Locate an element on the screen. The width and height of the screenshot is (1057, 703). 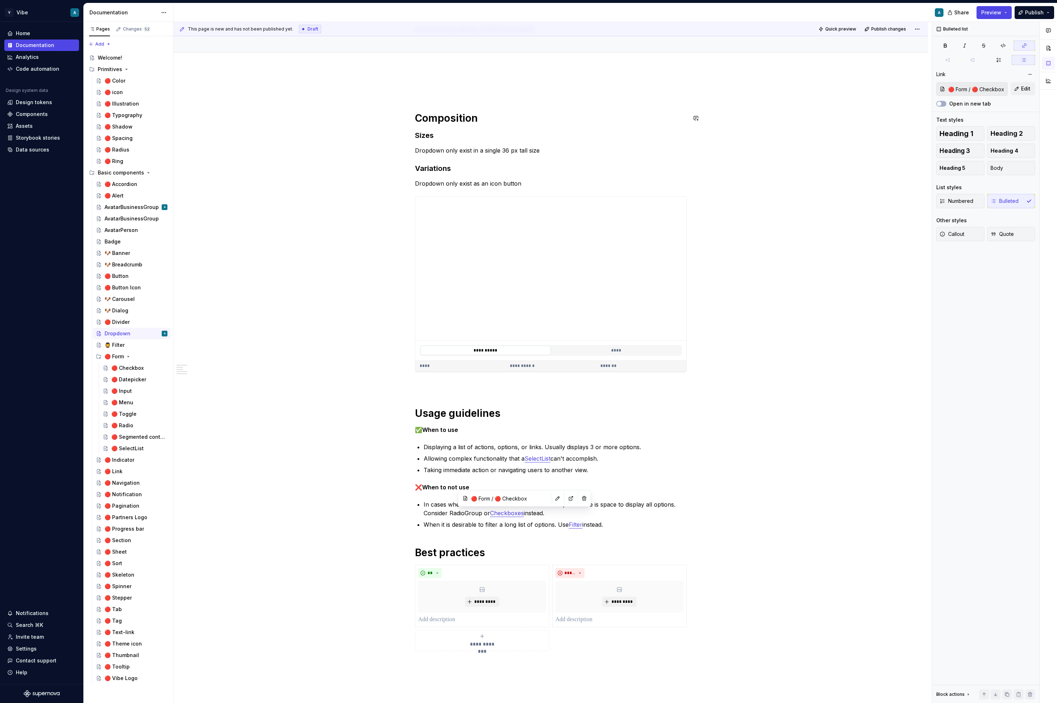
a: 🔴 Tooltip is located at coordinates (131, 667).